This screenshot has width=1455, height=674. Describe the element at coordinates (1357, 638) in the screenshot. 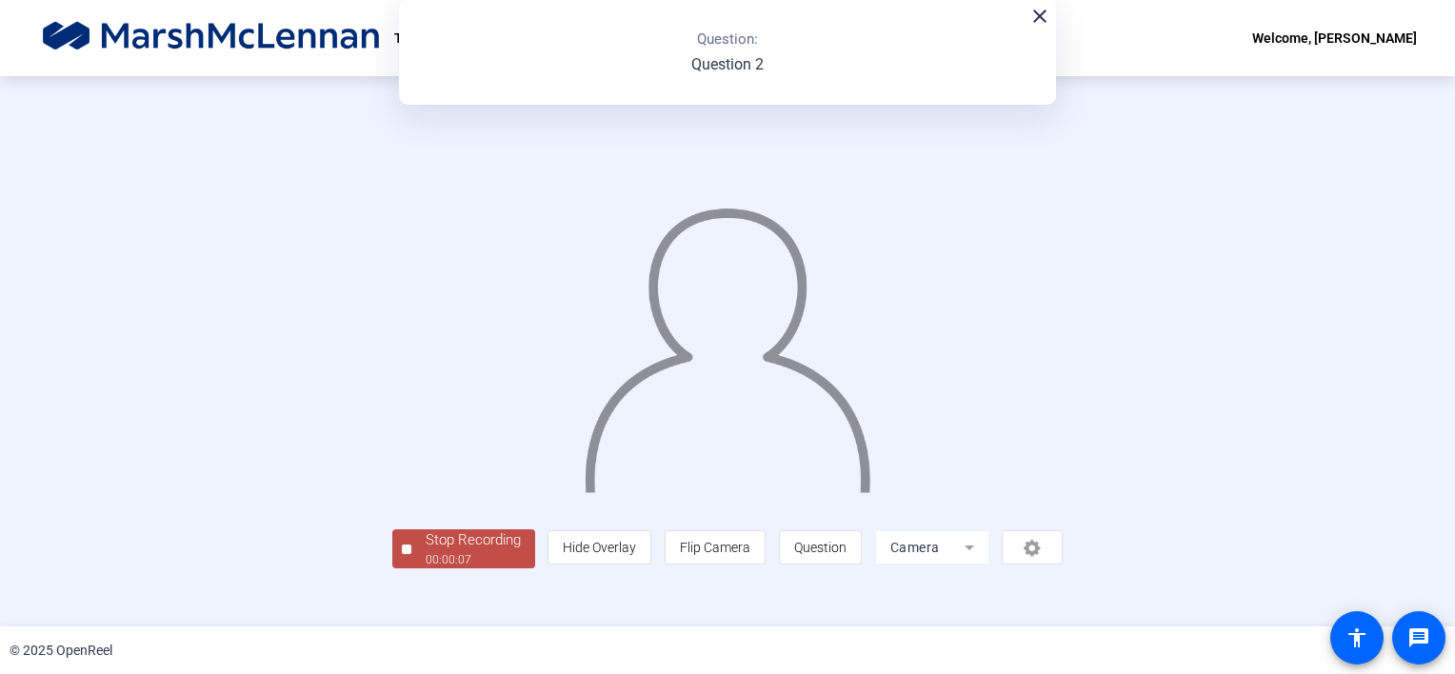

I see `mat-icon: accessibility` at that location.